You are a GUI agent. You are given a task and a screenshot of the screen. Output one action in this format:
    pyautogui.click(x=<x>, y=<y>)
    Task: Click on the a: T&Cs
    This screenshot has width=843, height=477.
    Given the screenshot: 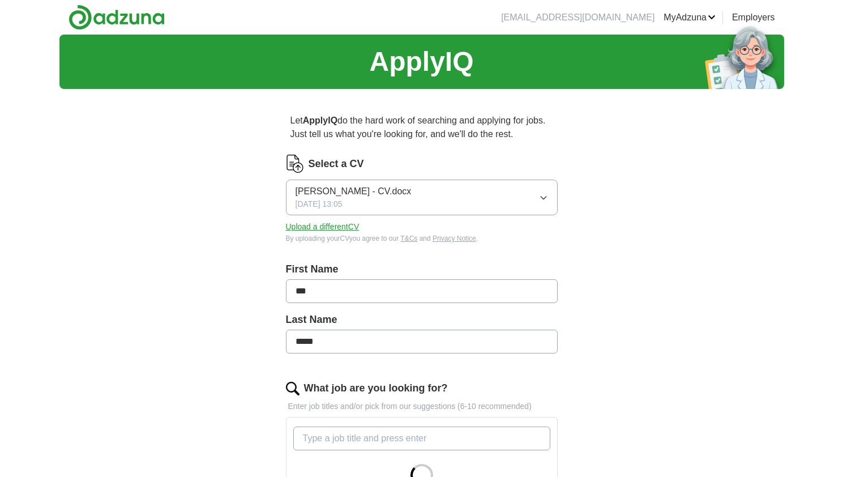 What is the action you would take?
    pyautogui.click(x=409, y=238)
    